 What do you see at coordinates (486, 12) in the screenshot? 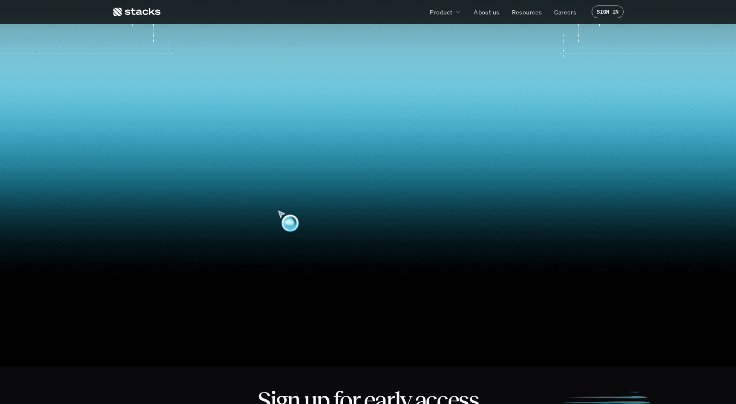
I see `p: About us` at bounding box center [486, 12].